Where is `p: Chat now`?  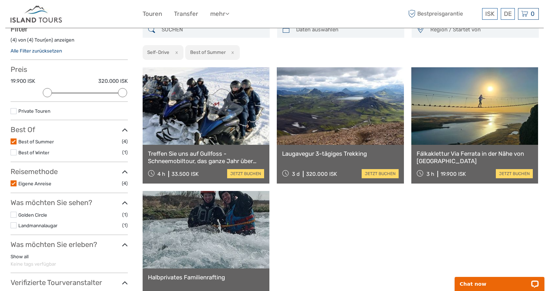 p: Chat now is located at coordinates (45, 15).